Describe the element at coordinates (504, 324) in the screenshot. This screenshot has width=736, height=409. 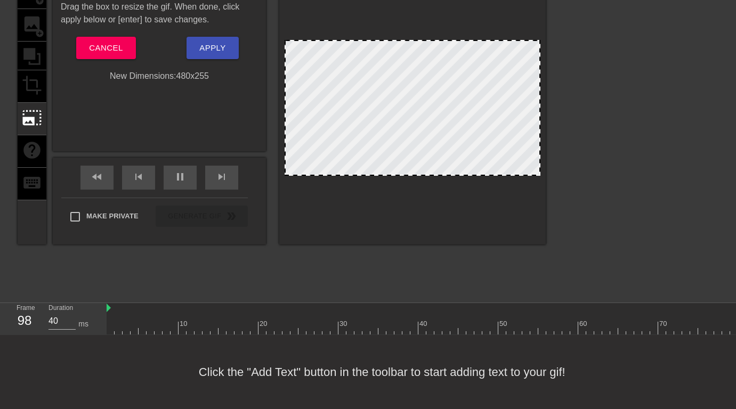
I see `div: 50` at that location.